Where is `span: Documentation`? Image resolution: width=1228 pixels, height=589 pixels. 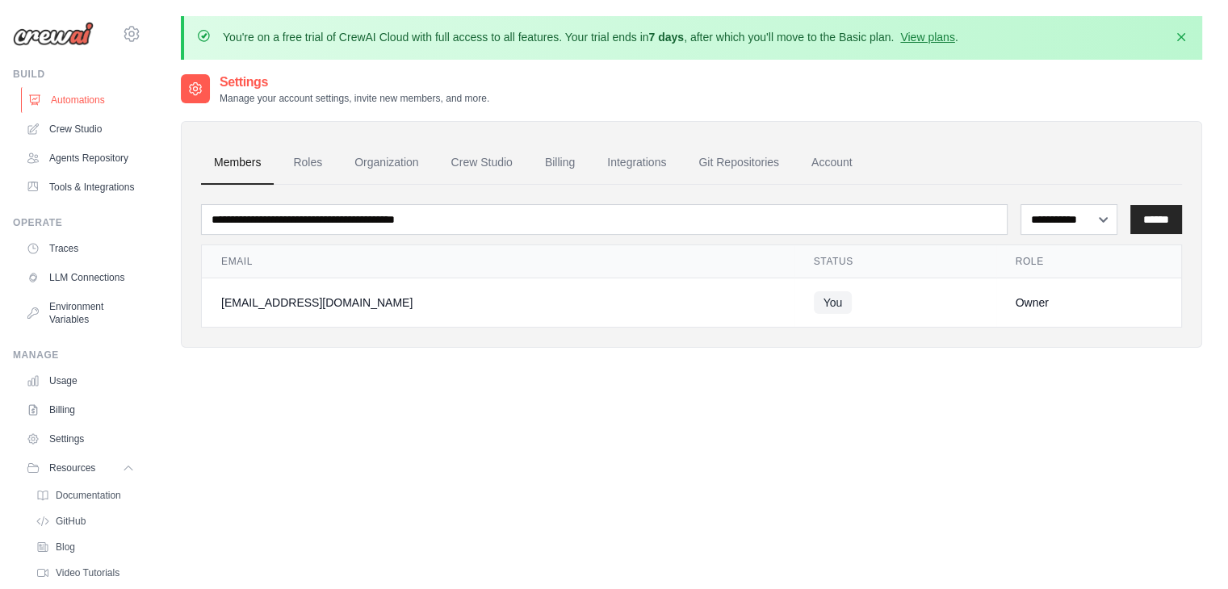
span: Documentation is located at coordinates (88, 496).